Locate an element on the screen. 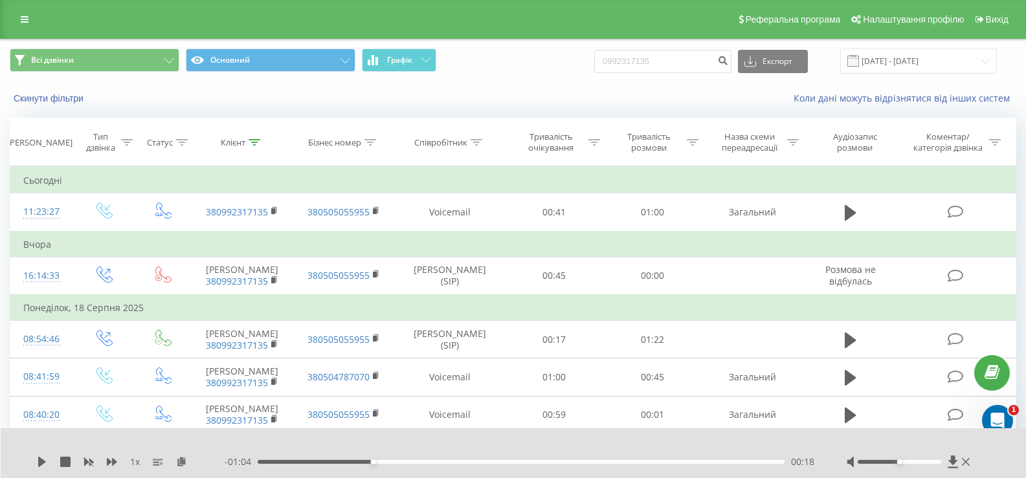  div: Тип дзвінка is located at coordinates (100, 142).